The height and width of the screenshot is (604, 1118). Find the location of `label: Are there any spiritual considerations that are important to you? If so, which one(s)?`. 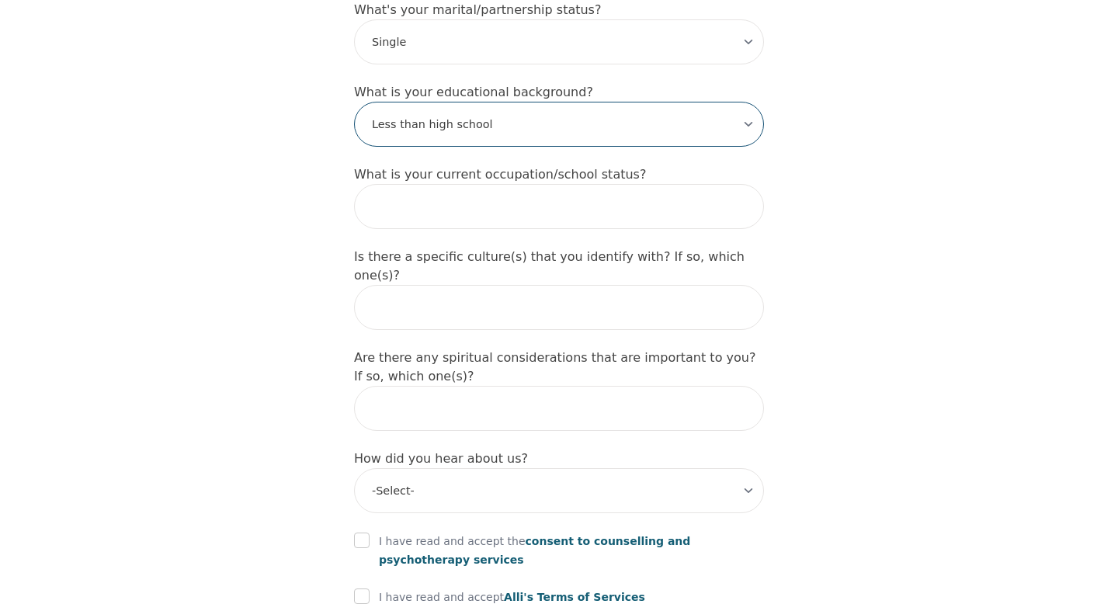

label: Are there any spiritual considerations that are important to you? If so, which one(s)? is located at coordinates (554, 367).